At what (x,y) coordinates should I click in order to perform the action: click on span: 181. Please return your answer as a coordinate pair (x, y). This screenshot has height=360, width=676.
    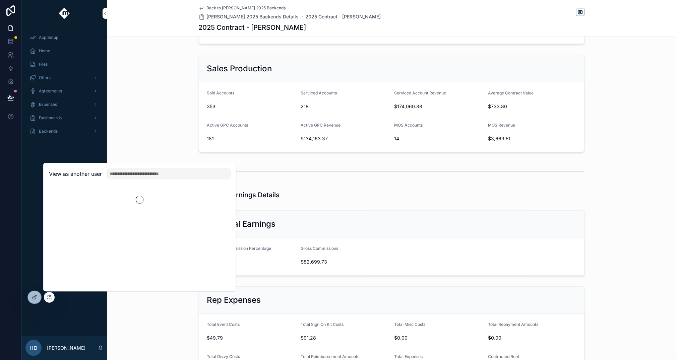
    Looking at the image, I should click on (251, 139).